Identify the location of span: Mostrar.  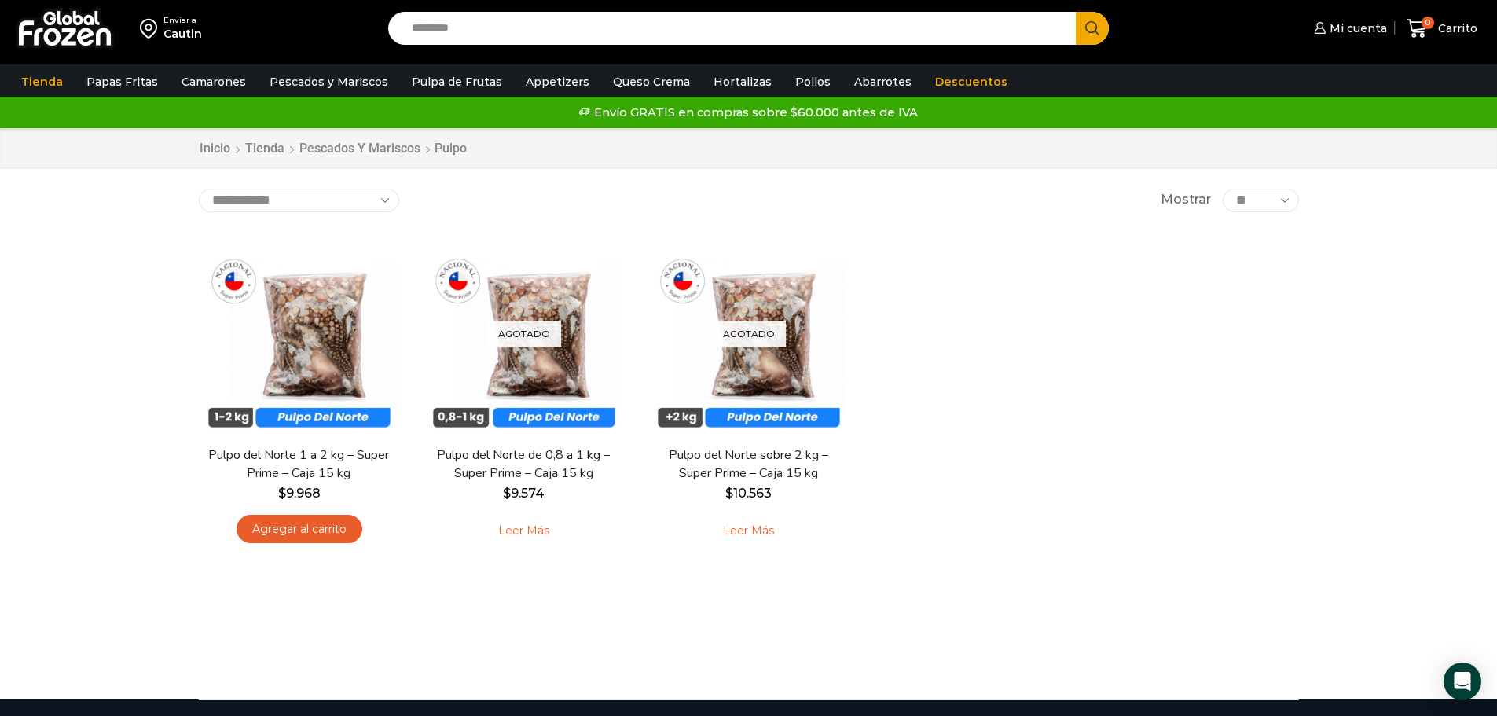
(1186, 200).